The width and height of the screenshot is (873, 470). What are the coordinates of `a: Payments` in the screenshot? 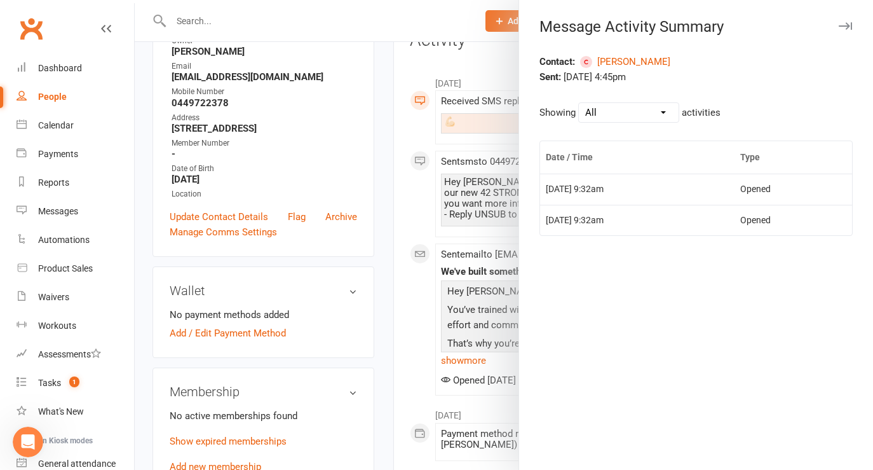 It's located at (75, 154).